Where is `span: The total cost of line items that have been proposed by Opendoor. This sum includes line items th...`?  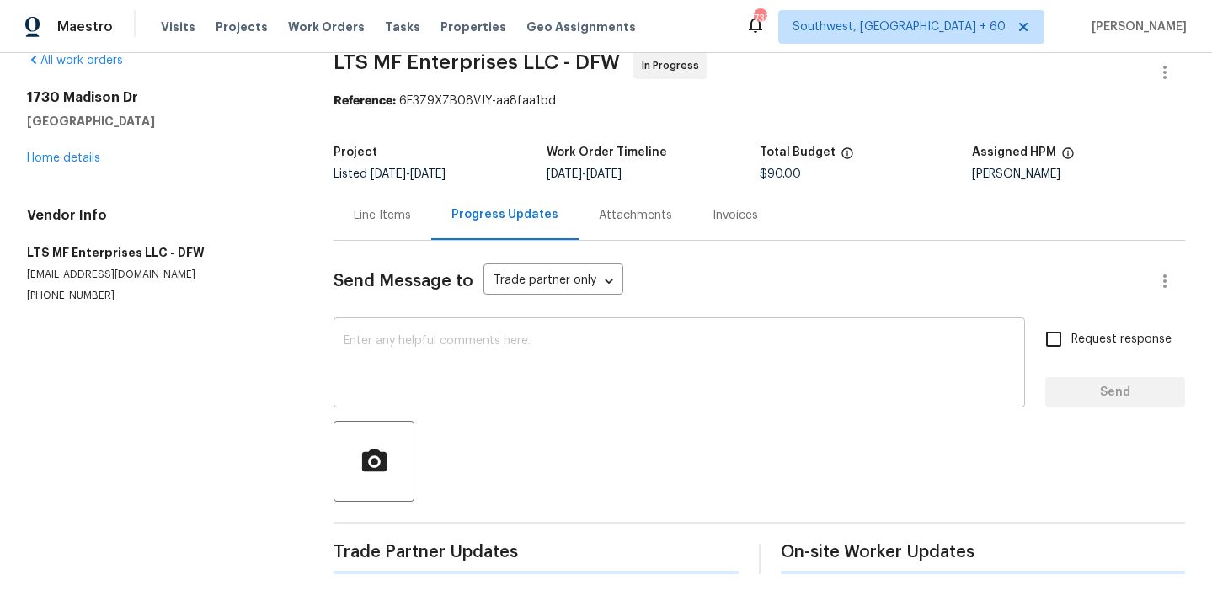 span: The total cost of line items that have been proposed by Opendoor. This sum includes line items th... is located at coordinates (847, 157).